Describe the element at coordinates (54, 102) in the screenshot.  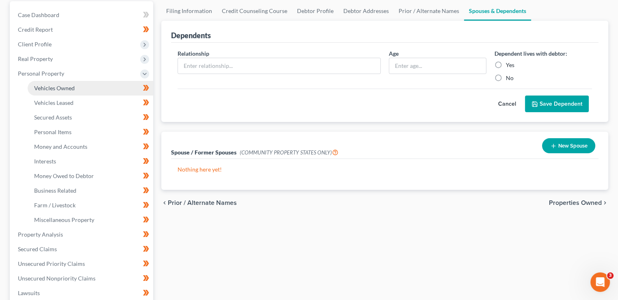
I see `span: Vehicles Leased` at that location.